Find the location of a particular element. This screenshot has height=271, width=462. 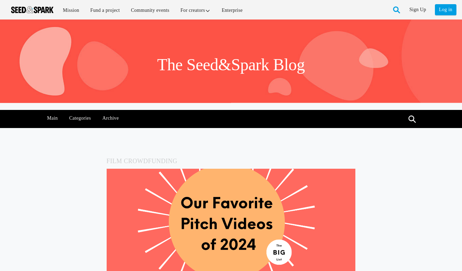

a: Enterprise is located at coordinates (232, 10).